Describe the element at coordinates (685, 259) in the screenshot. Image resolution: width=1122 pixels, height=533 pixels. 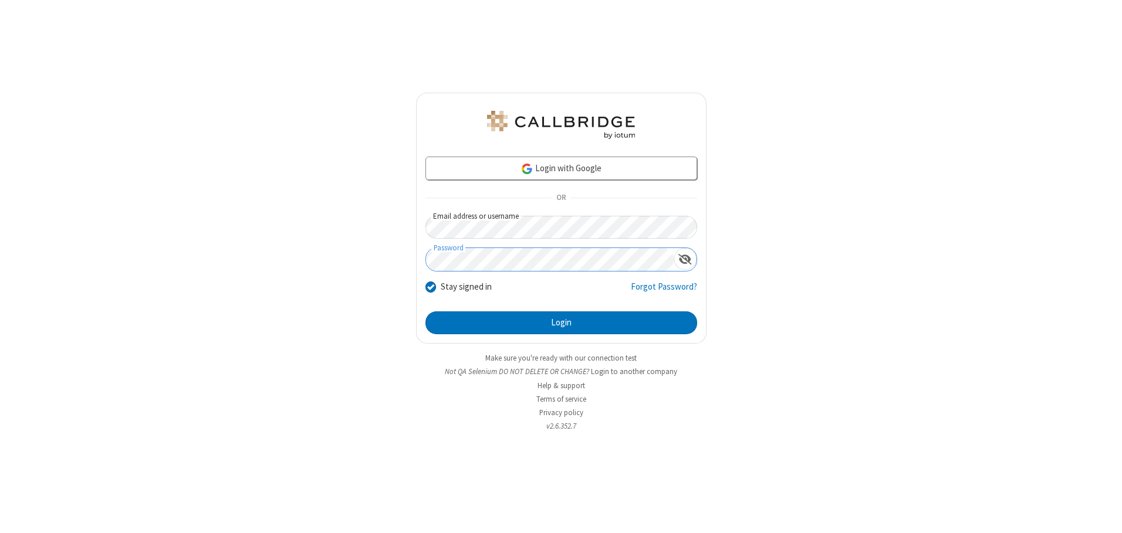
I see `div: Show password` at that location.